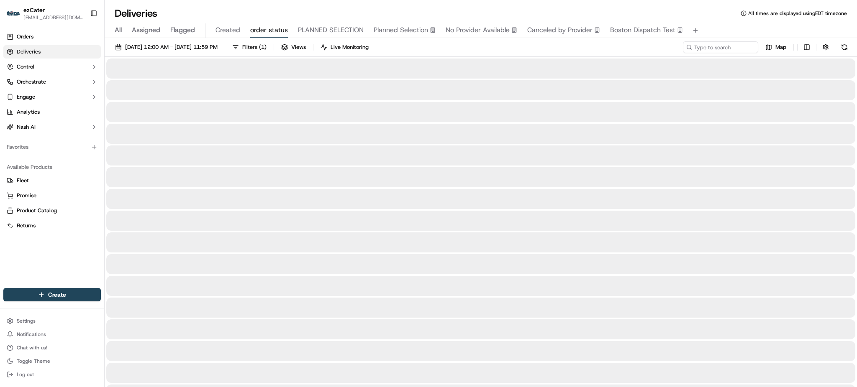 The height and width of the screenshot is (387, 857). What do you see at coordinates (401, 30) in the screenshot?
I see `span: Planned Selection` at bounding box center [401, 30].